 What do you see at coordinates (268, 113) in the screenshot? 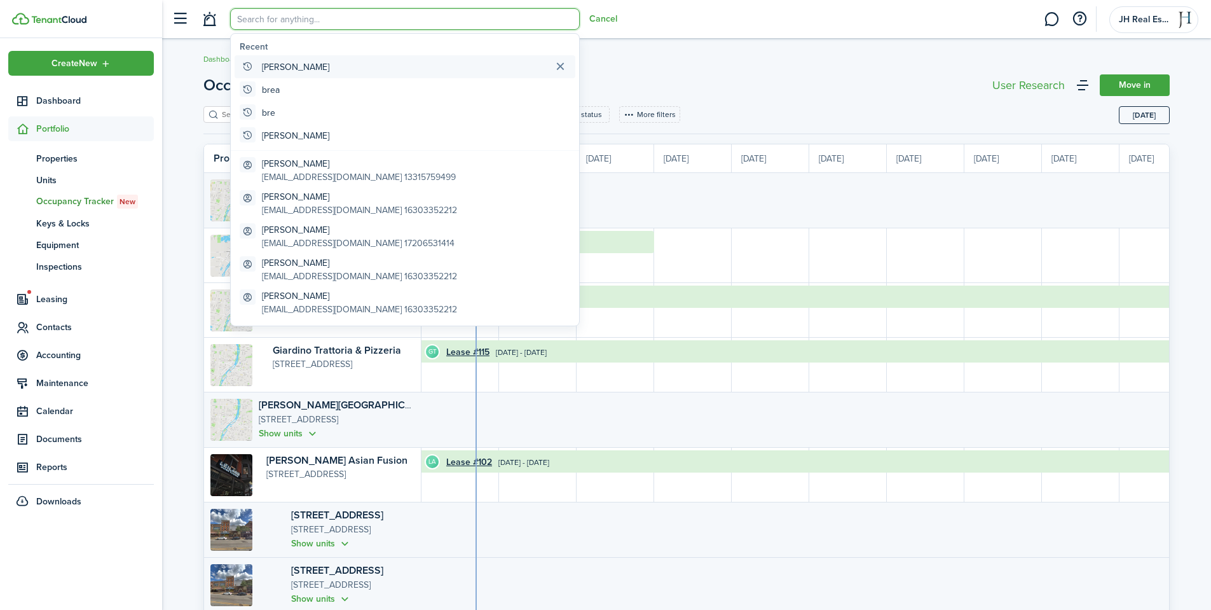
I see `global-search-item-title: bre` at bounding box center [268, 113].